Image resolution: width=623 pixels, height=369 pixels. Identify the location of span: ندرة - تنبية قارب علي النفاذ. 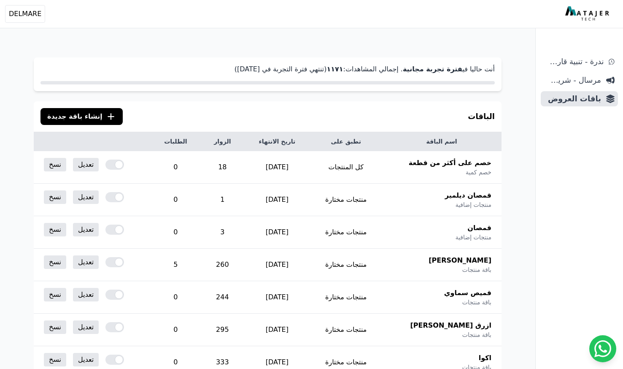
(574, 62).